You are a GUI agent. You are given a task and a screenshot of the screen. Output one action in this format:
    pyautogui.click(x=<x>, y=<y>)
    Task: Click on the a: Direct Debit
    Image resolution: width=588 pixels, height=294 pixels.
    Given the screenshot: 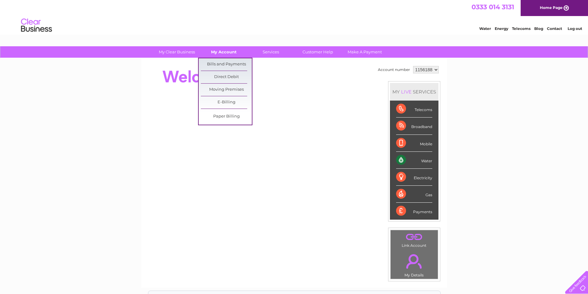 What is the action you would take?
    pyautogui.click(x=226, y=77)
    